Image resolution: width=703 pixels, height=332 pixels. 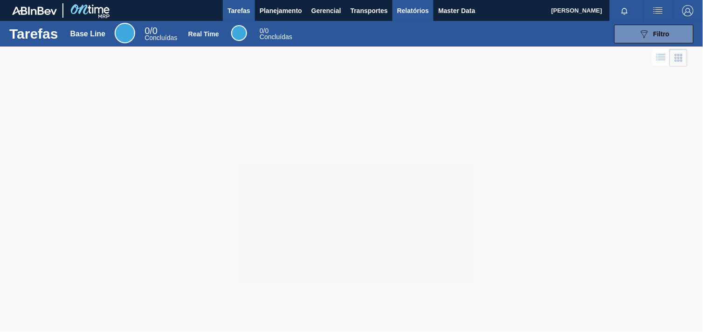 What do you see at coordinates (658, 11) in the screenshot?
I see `img: userActions` at bounding box center [658, 11].